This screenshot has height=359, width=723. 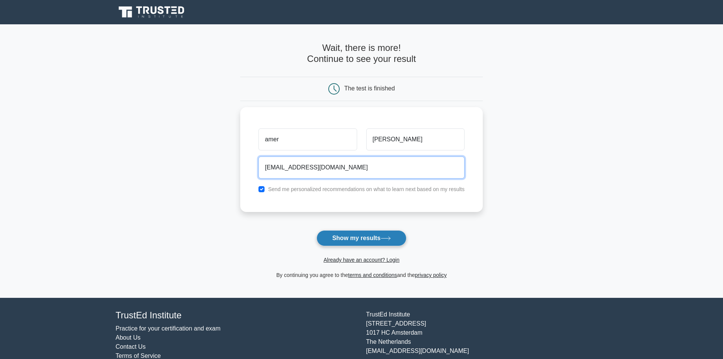 What do you see at coordinates (131, 346) in the screenshot?
I see `a: Contact Us` at bounding box center [131, 346].